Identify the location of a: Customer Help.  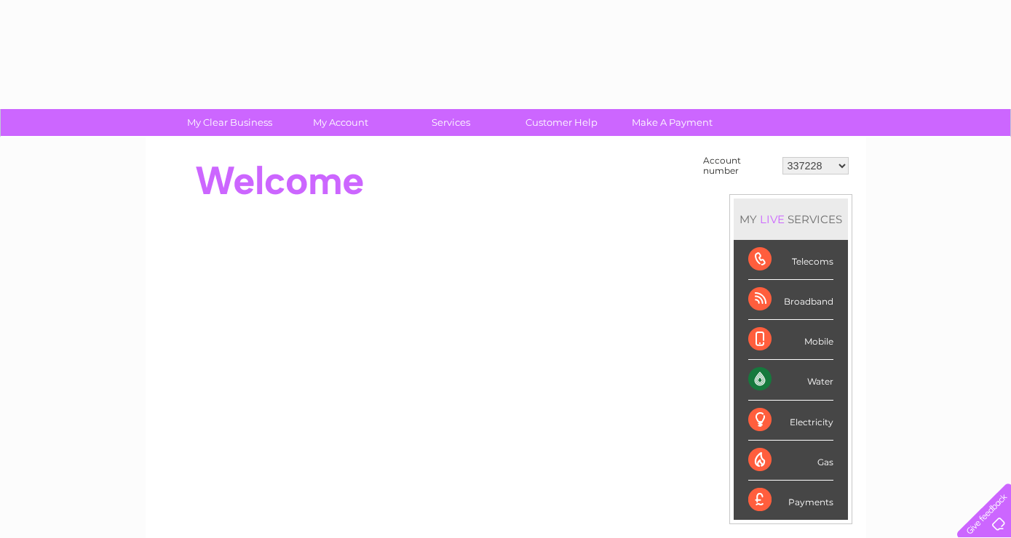
(561, 122).